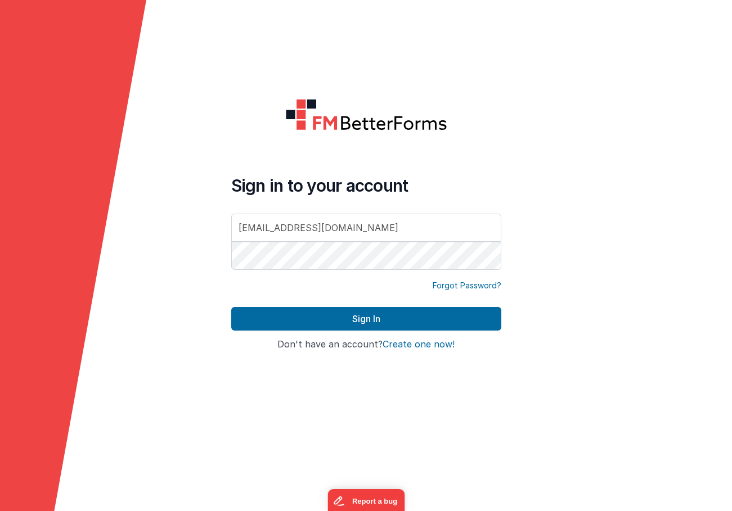  I want to click on a: Forgot Password?, so click(467, 286).